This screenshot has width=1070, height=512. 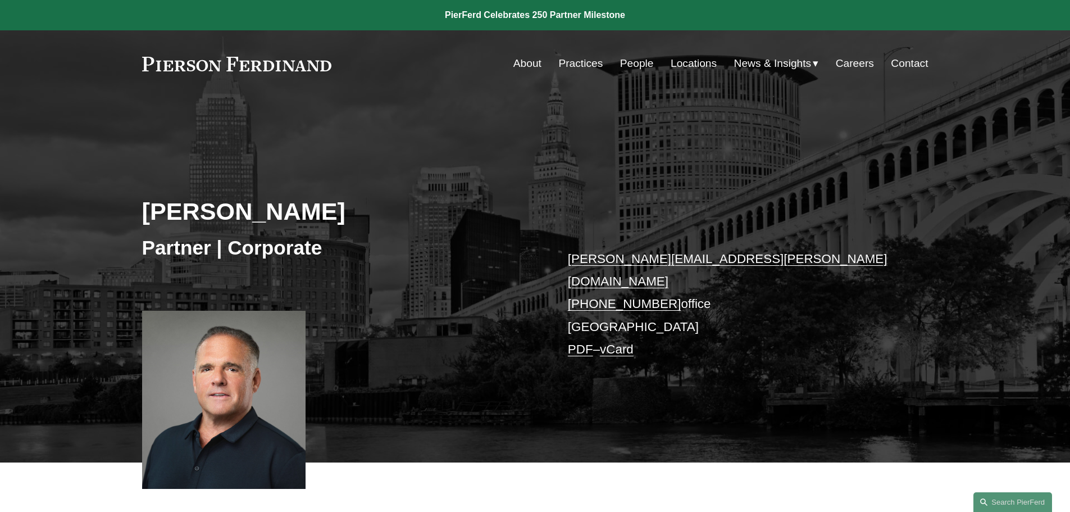 What do you see at coordinates (909, 63) in the screenshot?
I see `a: Contact` at bounding box center [909, 63].